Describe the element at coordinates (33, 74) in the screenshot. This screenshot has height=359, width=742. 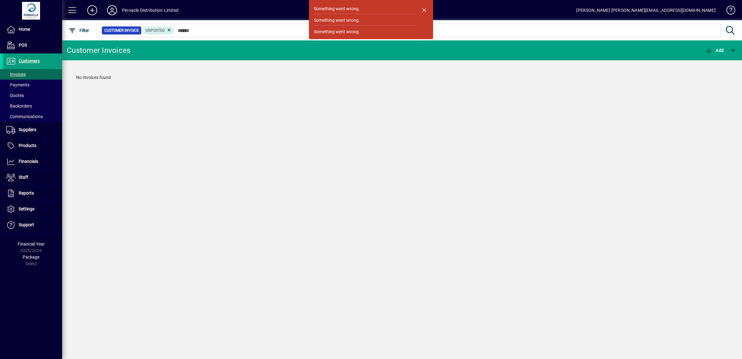
I see `a: Invoices` at that location.